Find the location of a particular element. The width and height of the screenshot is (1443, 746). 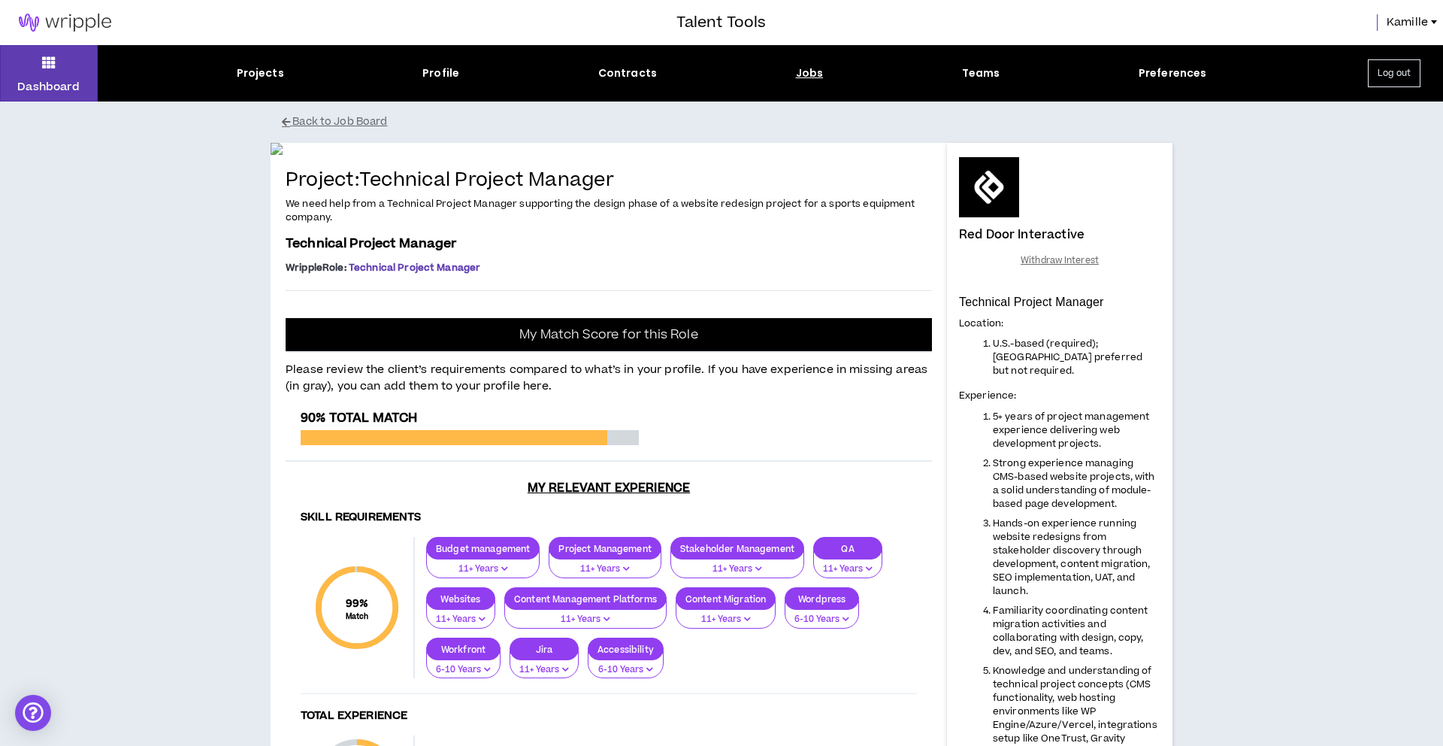

button: Back to Job Board is located at coordinates (733, 122).